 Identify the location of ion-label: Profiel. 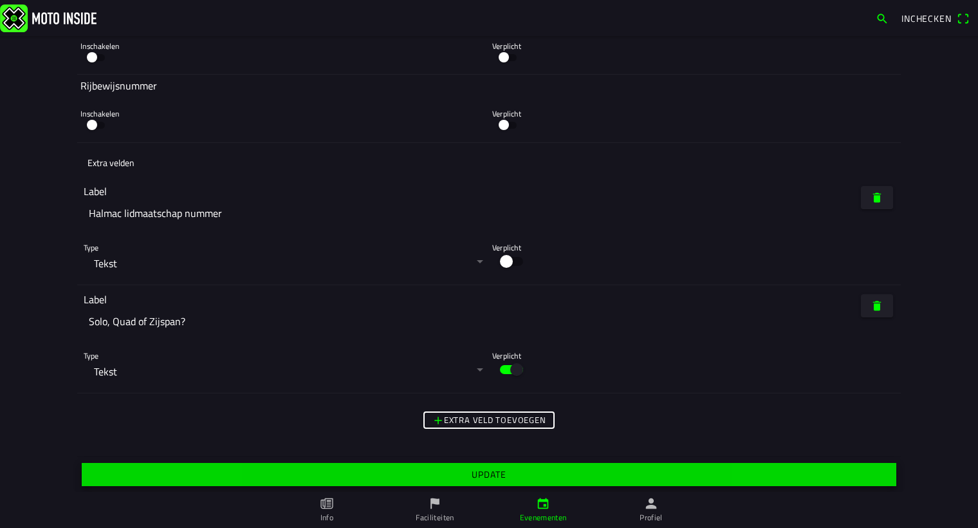
(651, 517).